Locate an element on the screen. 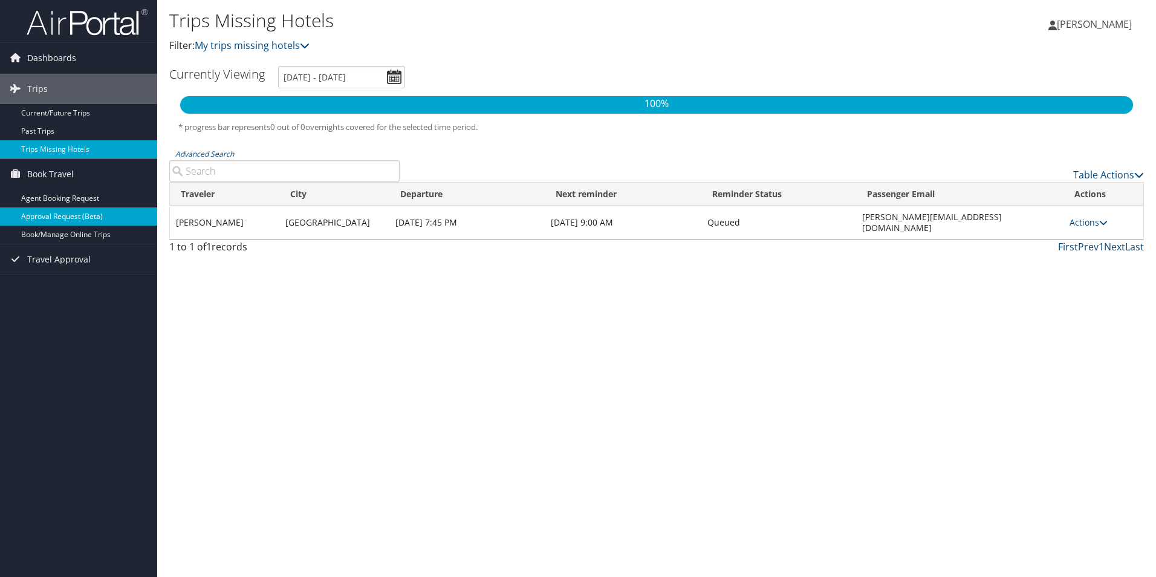 This screenshot has width=1156, height=577. a: Prev is located at coordinates (1089, 247).